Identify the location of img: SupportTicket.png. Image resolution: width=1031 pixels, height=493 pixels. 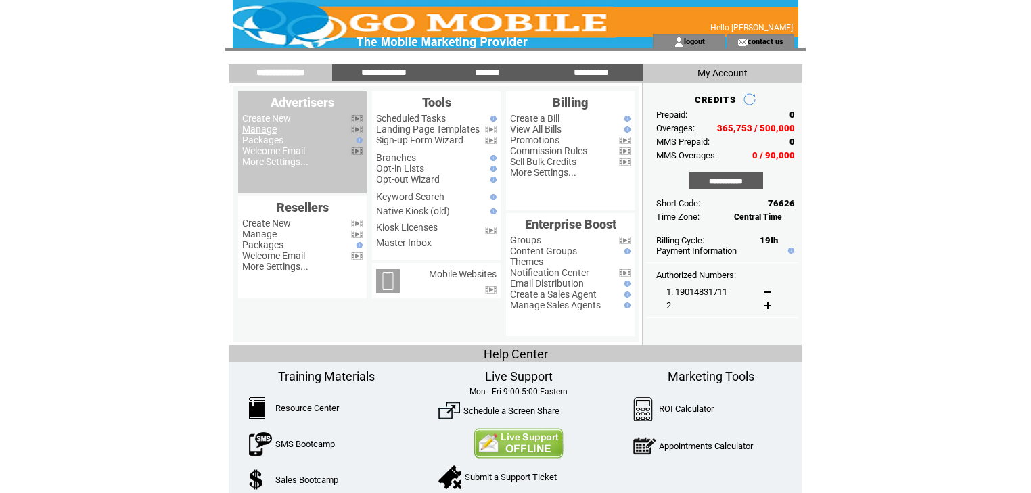
(450, 477).